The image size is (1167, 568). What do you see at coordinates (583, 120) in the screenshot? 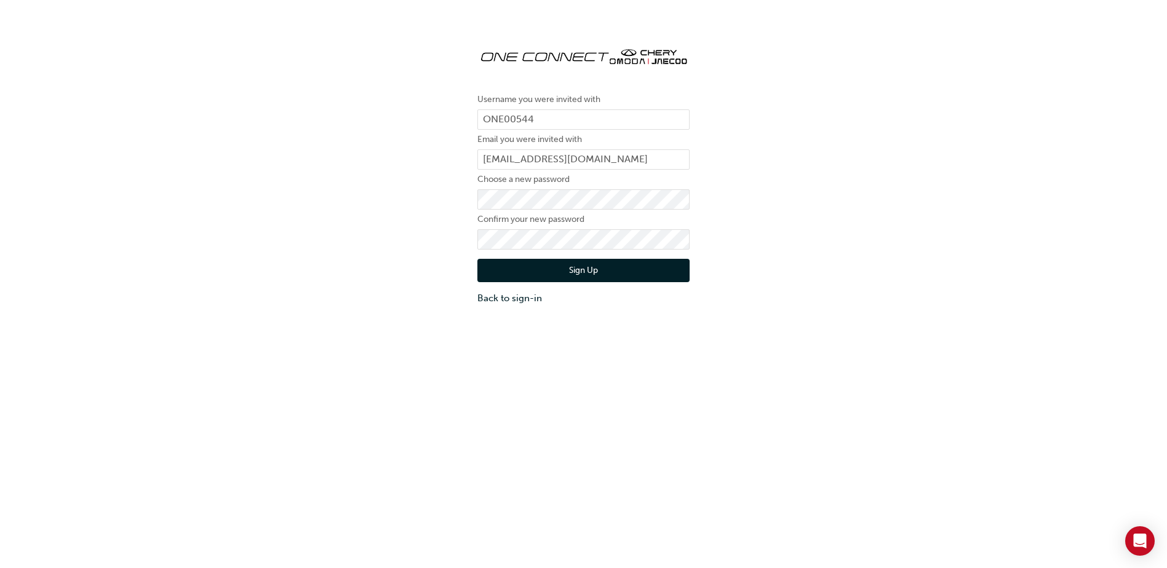
I see `input: Username` at bounding box center [583, 120].